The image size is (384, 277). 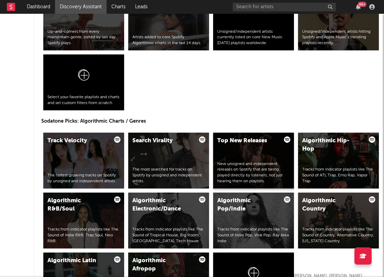 What do you see at coordinates (161, 141) in the screenshot?
I see `div: Search Virality` at bounding box center [161, 141].